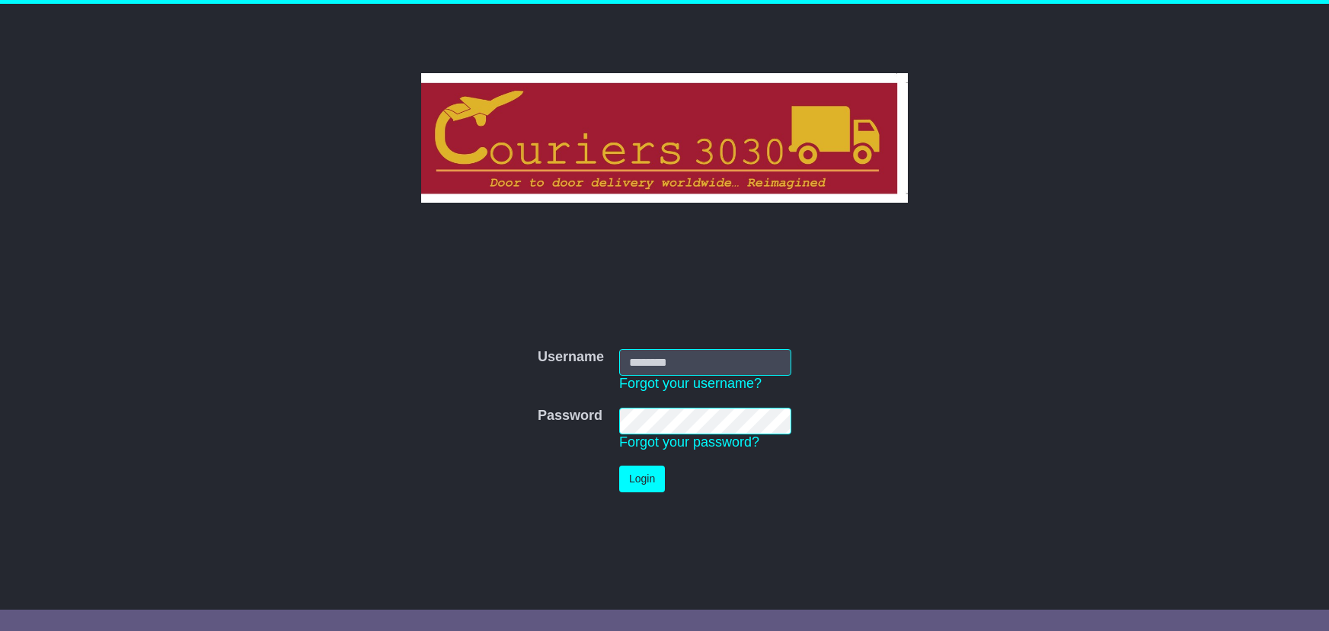 This screenshot has height=631, width=1329. I want to click on label: Password, so click(570, 416).